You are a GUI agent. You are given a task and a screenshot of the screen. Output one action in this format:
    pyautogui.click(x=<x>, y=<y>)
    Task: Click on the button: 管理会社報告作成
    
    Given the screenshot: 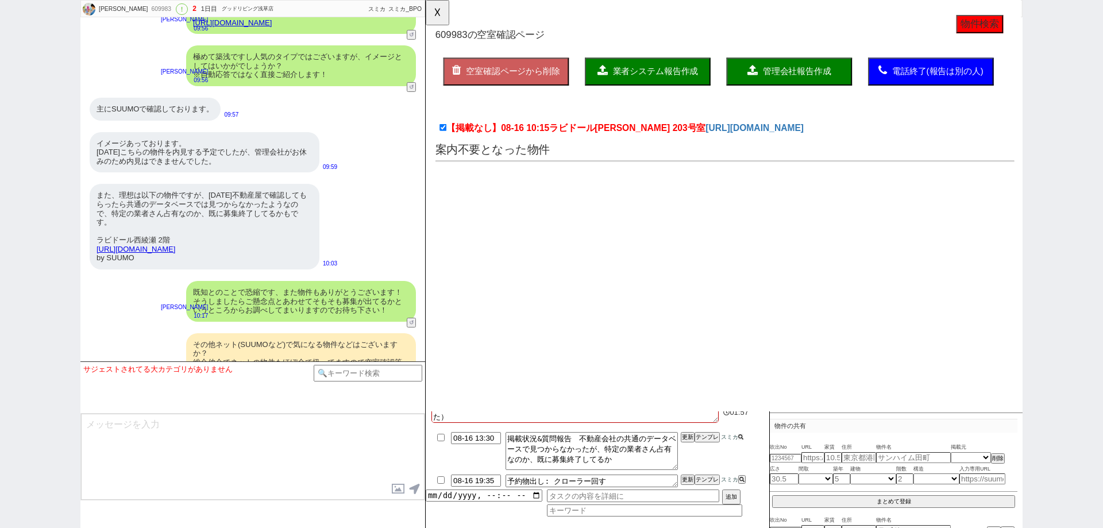 What is the action you would take?
    pyautogui.click(x=391, y=77)
    